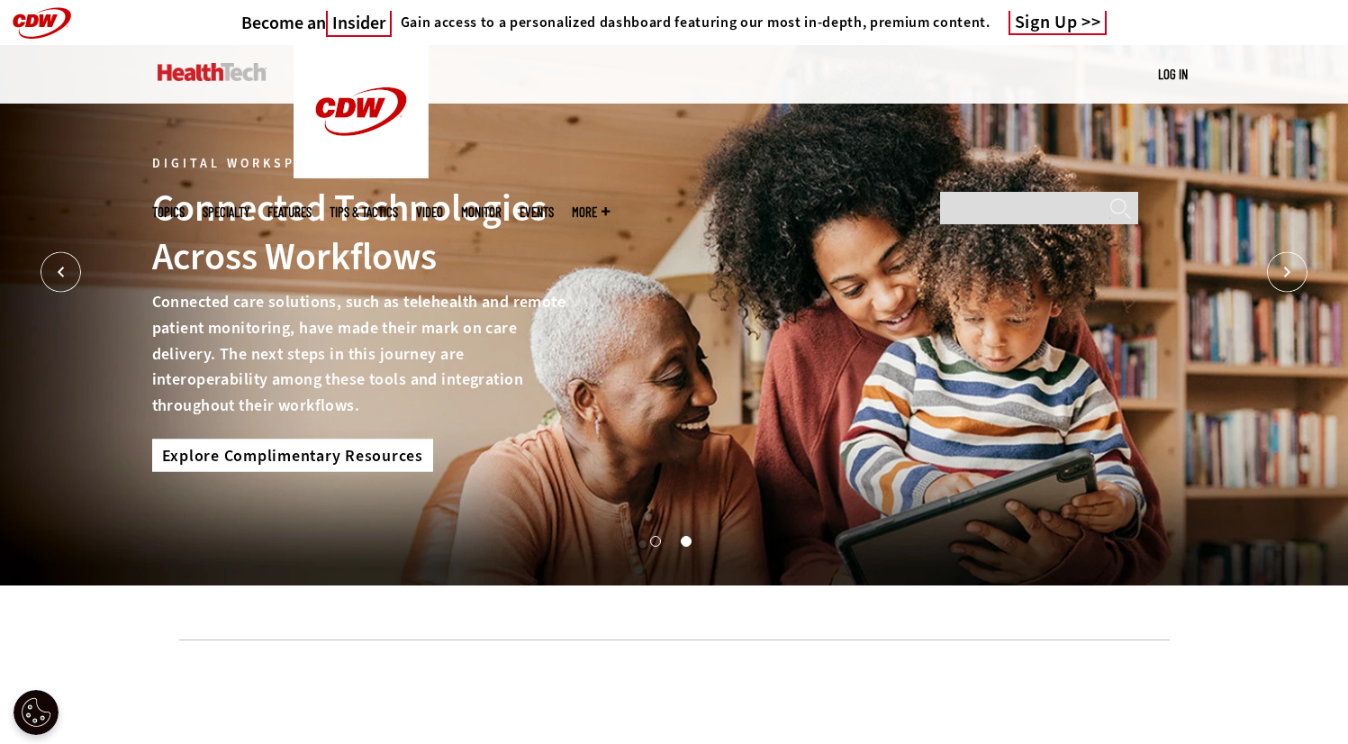  I want to click on button: 2 of 2, so click(685, 540).